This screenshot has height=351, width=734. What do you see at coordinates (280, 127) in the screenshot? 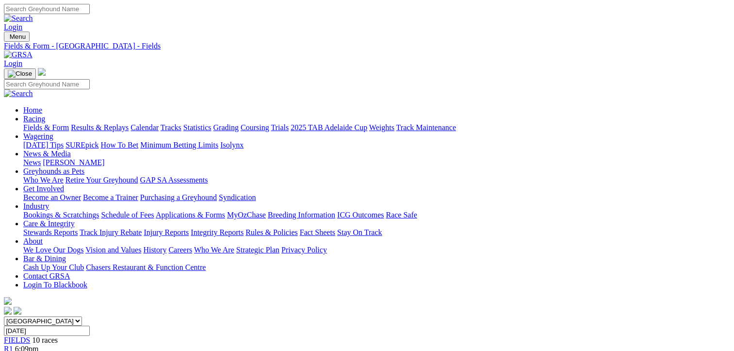
I see `a: Trials` at bounding box center [280, 127].